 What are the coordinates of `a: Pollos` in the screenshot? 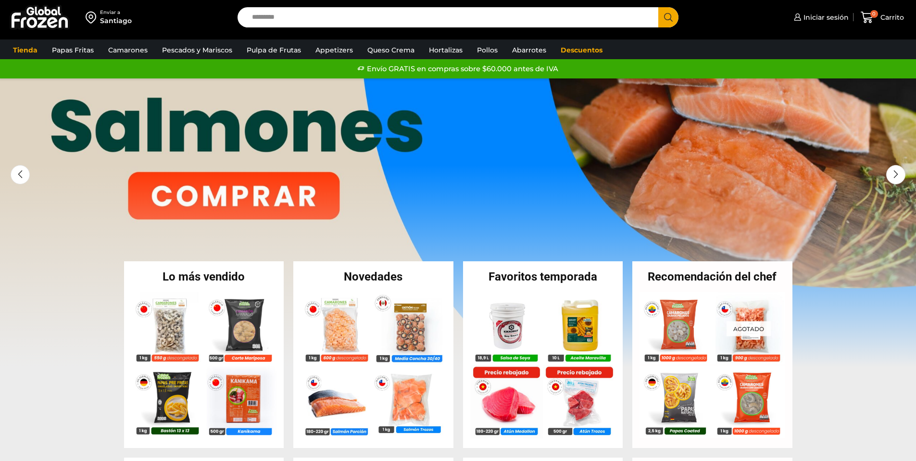 It's located at (487, 50).